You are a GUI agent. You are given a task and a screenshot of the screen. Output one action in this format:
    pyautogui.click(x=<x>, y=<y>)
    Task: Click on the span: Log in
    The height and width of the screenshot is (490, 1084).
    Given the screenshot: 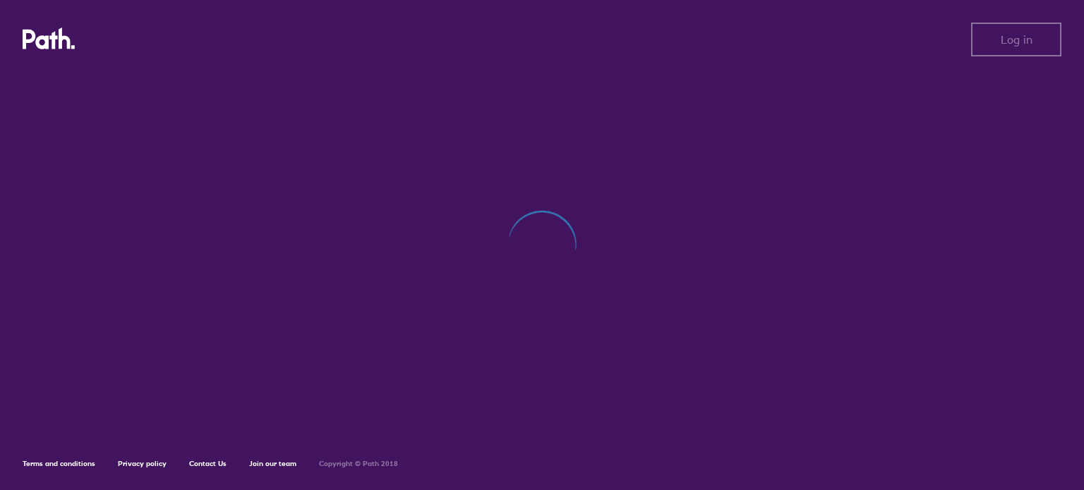 What is the action you would take?
    pyautogui.click(x=1016, y=40)
    